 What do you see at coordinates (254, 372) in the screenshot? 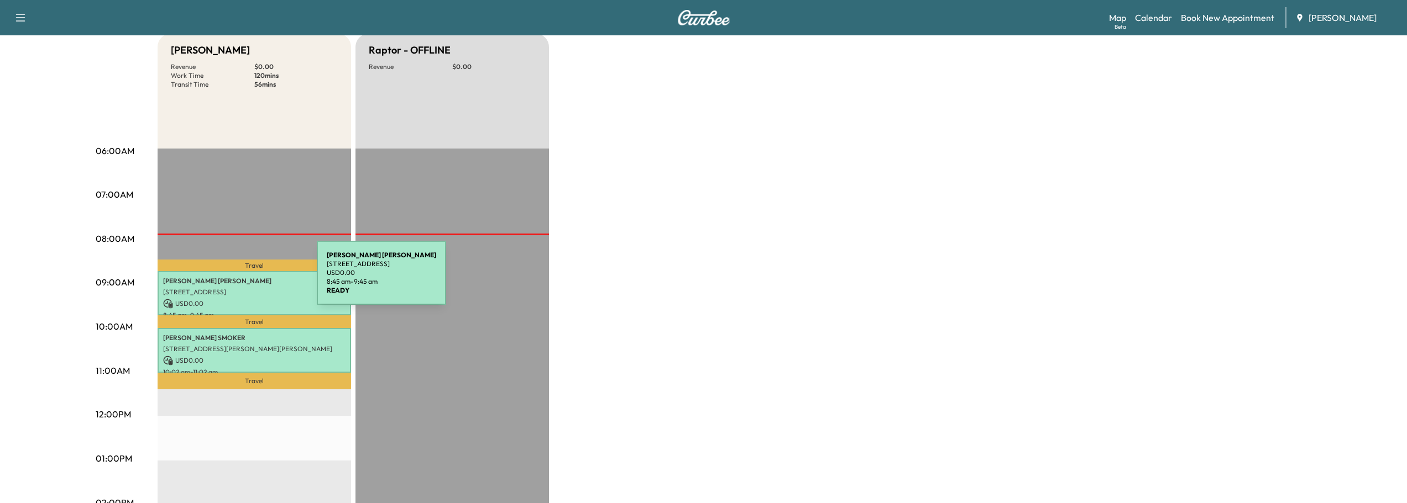
I see `p: 10:02 am - 11:02 am` at bounding box center [254, 372].